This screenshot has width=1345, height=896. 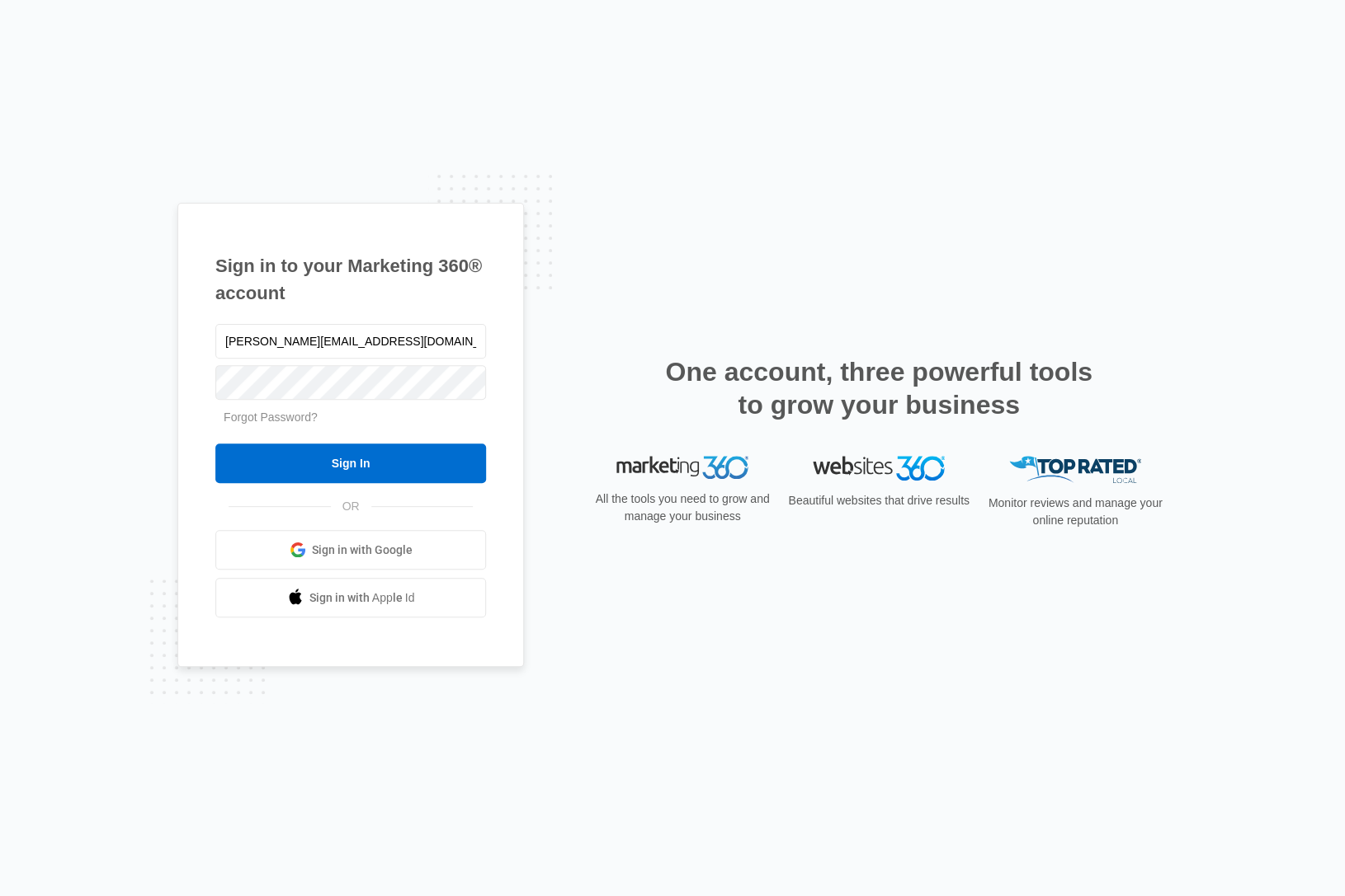 What do you see at coordinates (350, 464) in the screenshot?
I see `input: Sign In` at bounding box center [350, 464].